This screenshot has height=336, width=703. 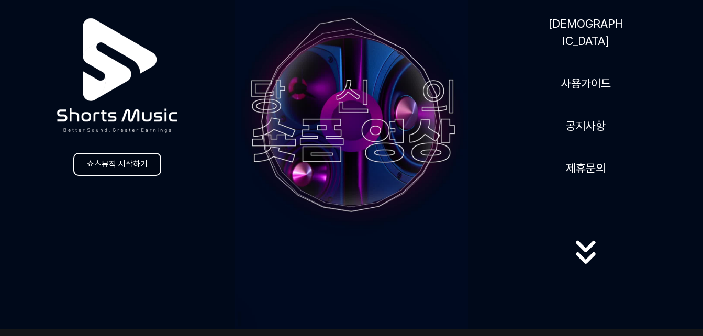 I want to click on a: 쇼츠뮤직 시작하기, so click(x=117, y=164).